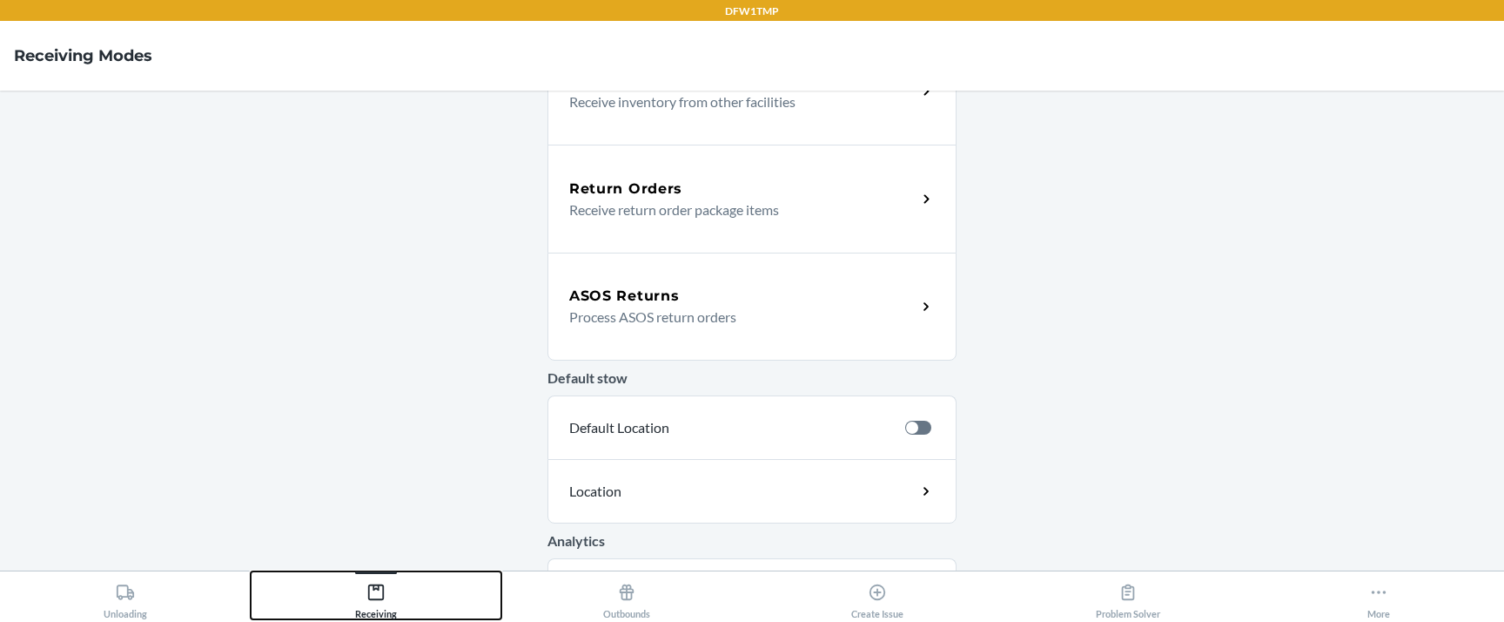 This screenshot has width=1504, height=622. What do you see at coordinates (125, 597) in the screenshot?
I see `div: Unloading` at bounding box center [125, 597].